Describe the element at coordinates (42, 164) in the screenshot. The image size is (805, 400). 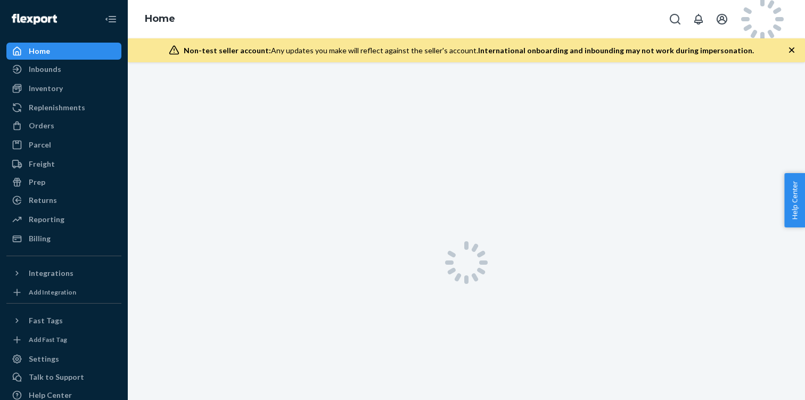
I see `div: Freight` at that location.